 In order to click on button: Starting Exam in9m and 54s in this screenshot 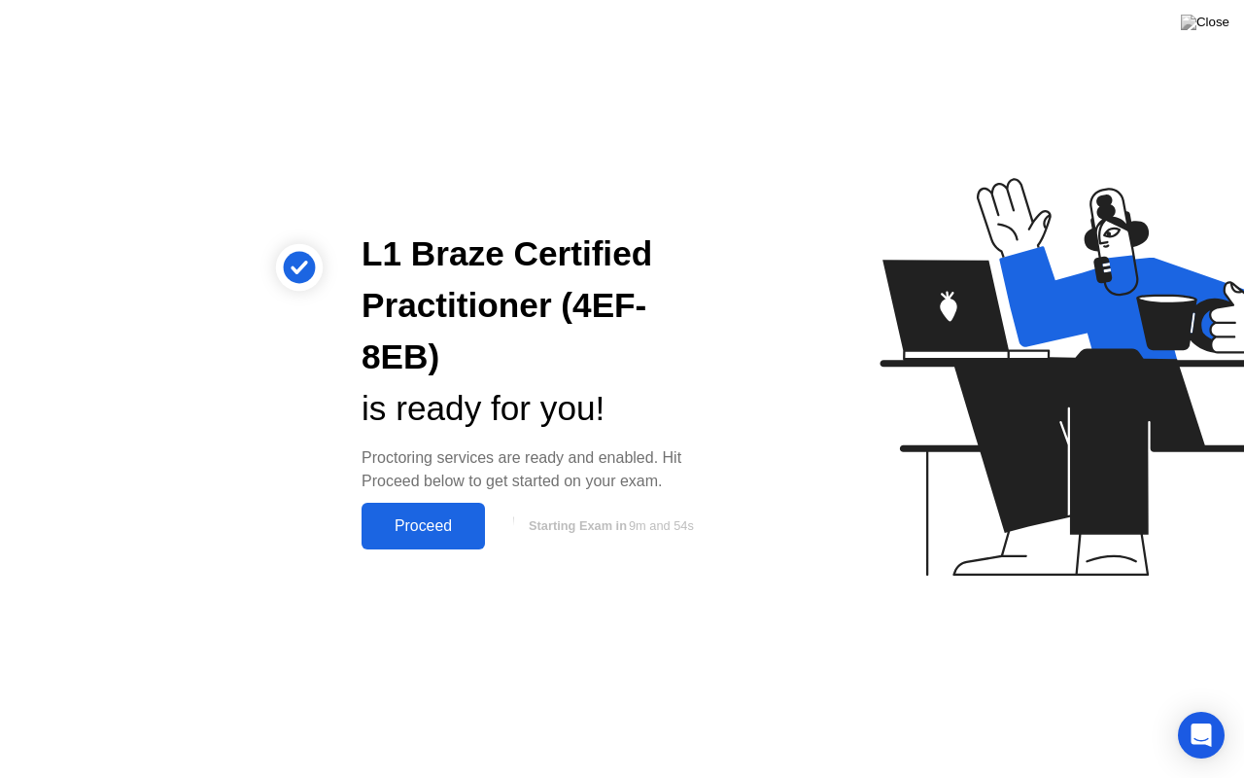, I will do `click(608, 526)`.